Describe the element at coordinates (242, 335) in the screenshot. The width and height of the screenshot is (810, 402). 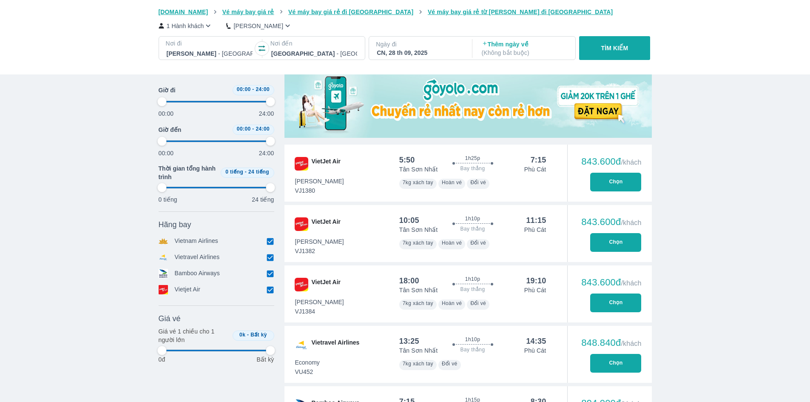
I see `span: 0k` at that location.